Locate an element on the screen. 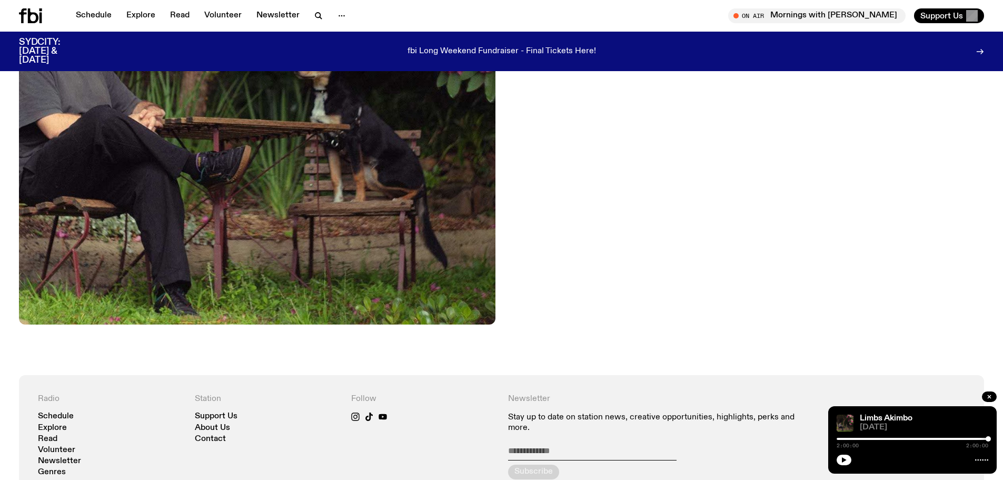  p: Stay up to date on station news, creative opportunities, highlights, perks and more. is located at coordinates (658, 422).